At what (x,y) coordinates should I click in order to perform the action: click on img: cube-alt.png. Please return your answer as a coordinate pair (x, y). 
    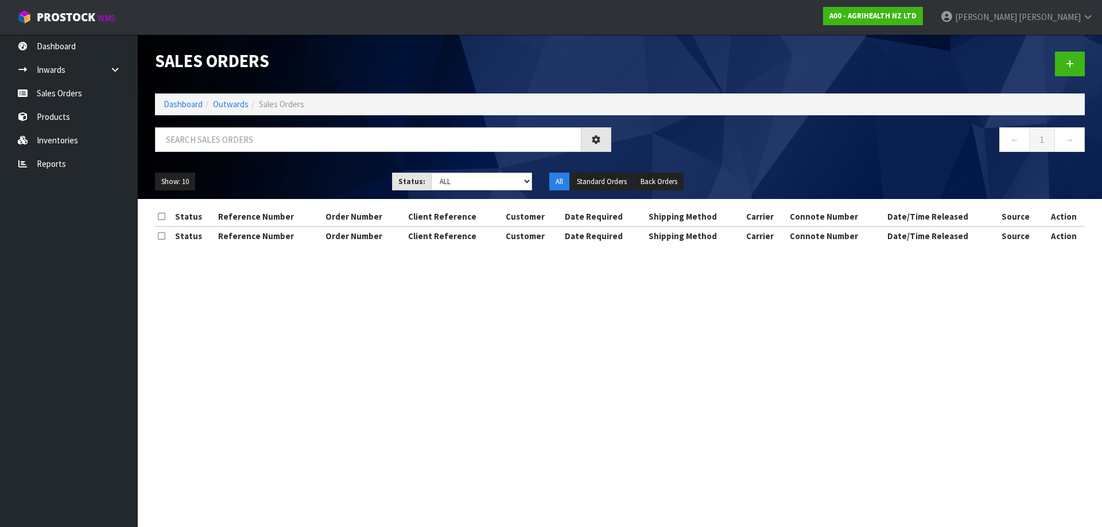
    Looking at the image, I should click on (24, 17).